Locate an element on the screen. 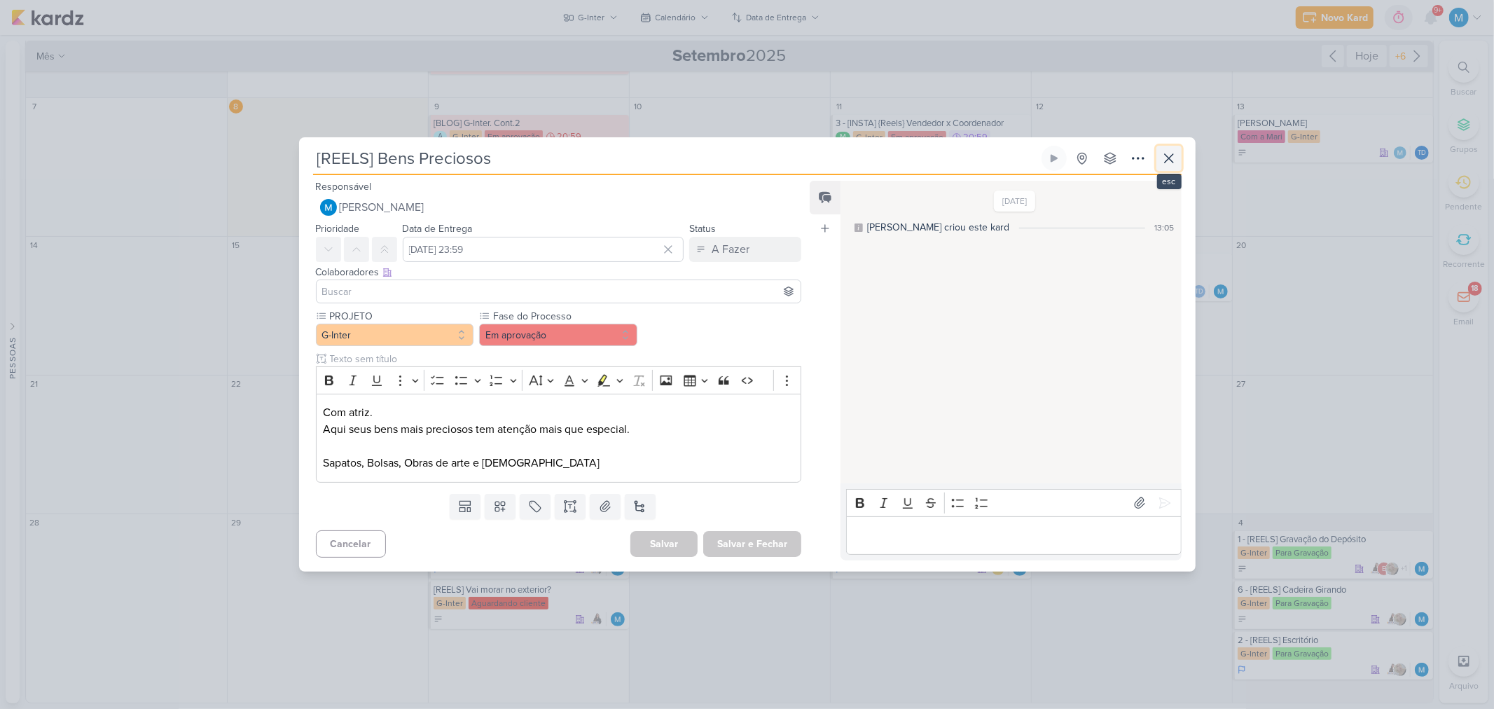 Image resolution: width=1494 pixels, height=709 pixels. button: G-Inter is located at coordinates (395, 335).